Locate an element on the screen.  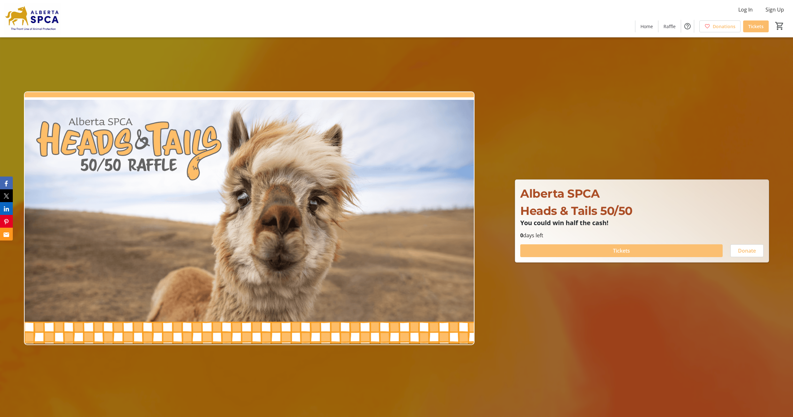
button: Help is located at coordinates (688, 26).